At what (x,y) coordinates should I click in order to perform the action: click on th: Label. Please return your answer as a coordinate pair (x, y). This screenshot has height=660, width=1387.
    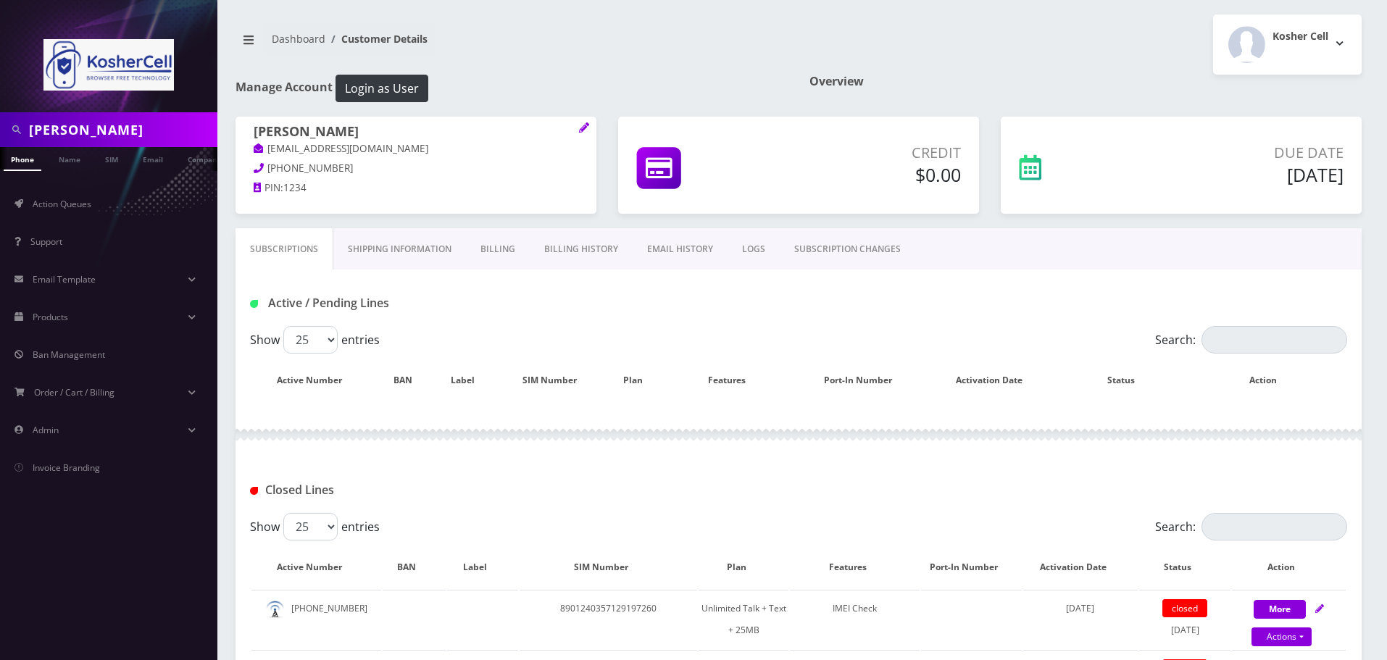
    Looking at the image, I should click on (470, 380).